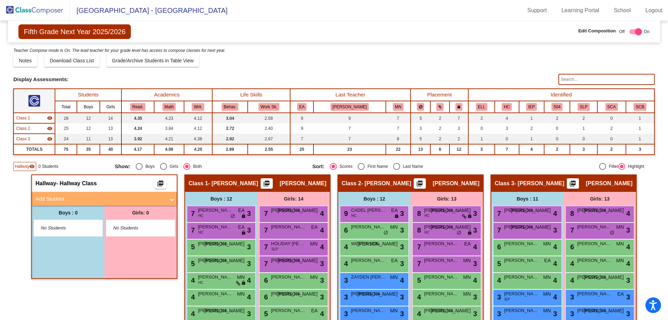 This screenshot has height=320, width=668. What do you see at coordinates (77, 183) in the screenshot?
I see `span: - Hallway Class` at bounding box center [77, 183].